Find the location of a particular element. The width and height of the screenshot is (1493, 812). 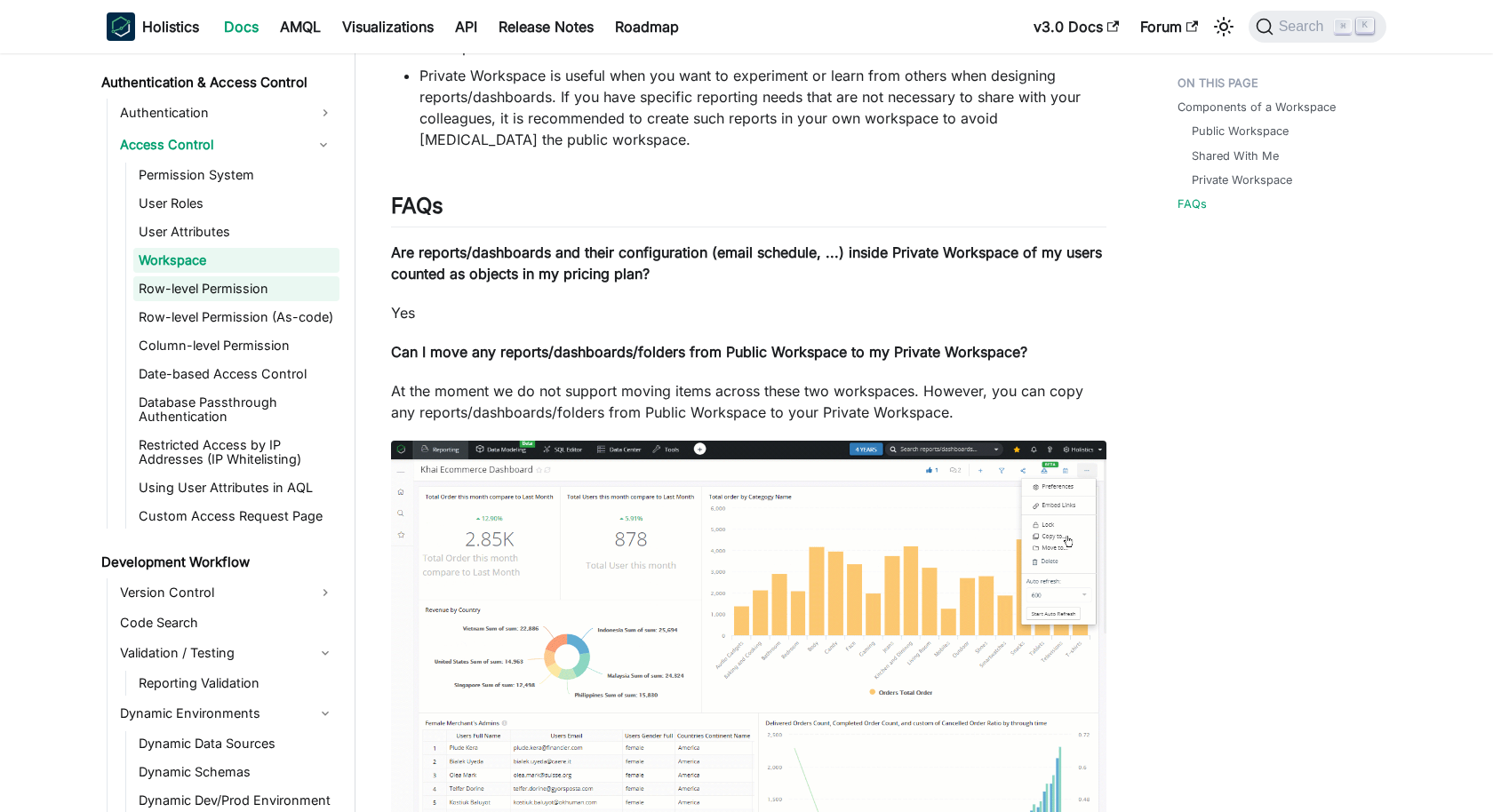

a: Column-level Permission is located at coordinates (236, 345).